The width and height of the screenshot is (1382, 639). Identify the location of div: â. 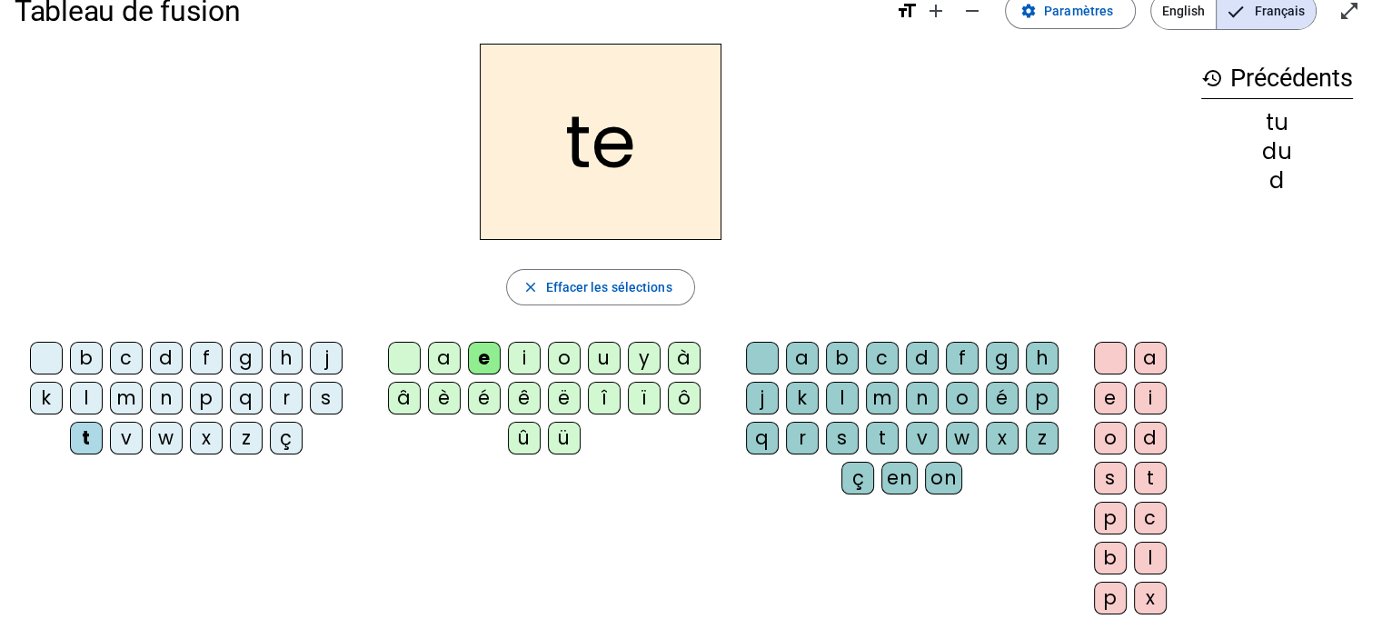
(404, 398).